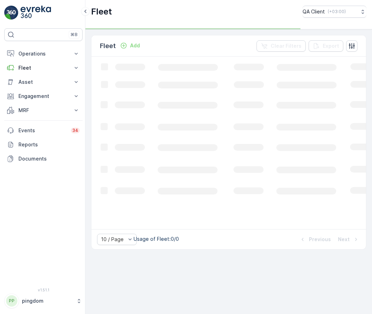 The width and height of the screenshot is (372, 314). Describe the element at coordinates (320, 240) in the screenshot. I see `p: Previous` at that location.